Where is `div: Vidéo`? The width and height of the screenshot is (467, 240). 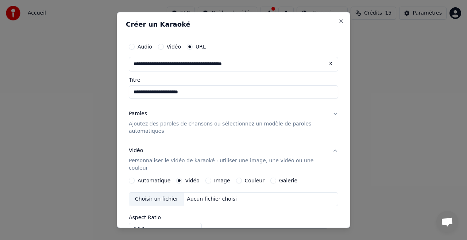
div: Vidéo is located at coordinates (228, 160).